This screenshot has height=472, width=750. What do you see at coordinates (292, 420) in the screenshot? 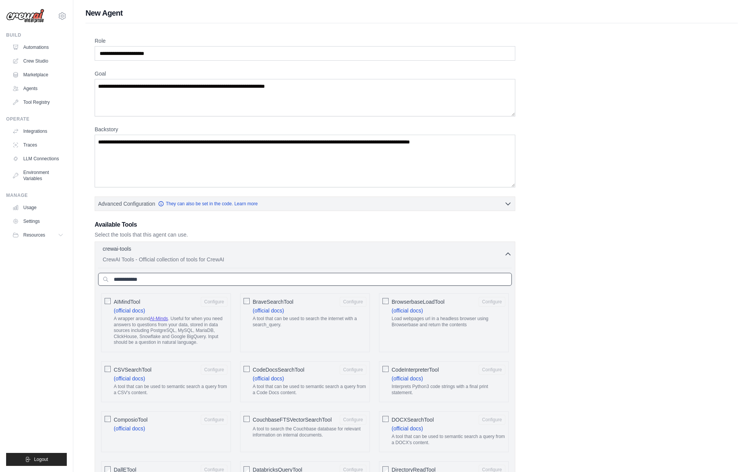
I see `span: CouchbaseFTSVectorSearchTool` at bounding box center [292, 420].